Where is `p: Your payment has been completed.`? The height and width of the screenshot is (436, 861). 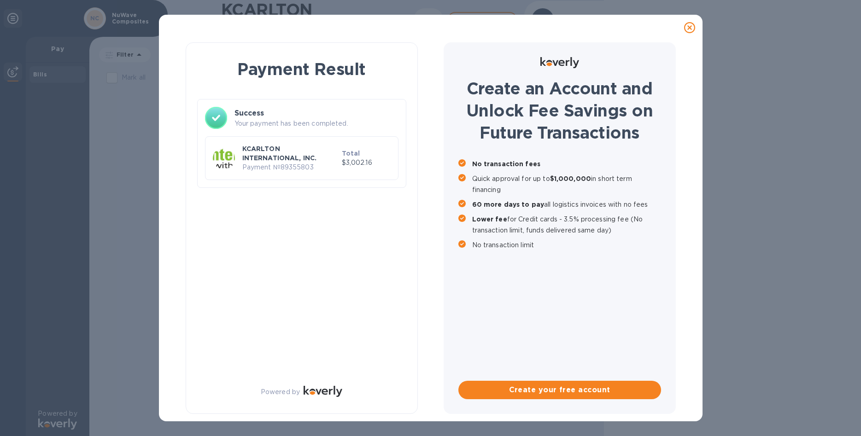
p: Your payment has been completed. is located at coordinates (317, 124).